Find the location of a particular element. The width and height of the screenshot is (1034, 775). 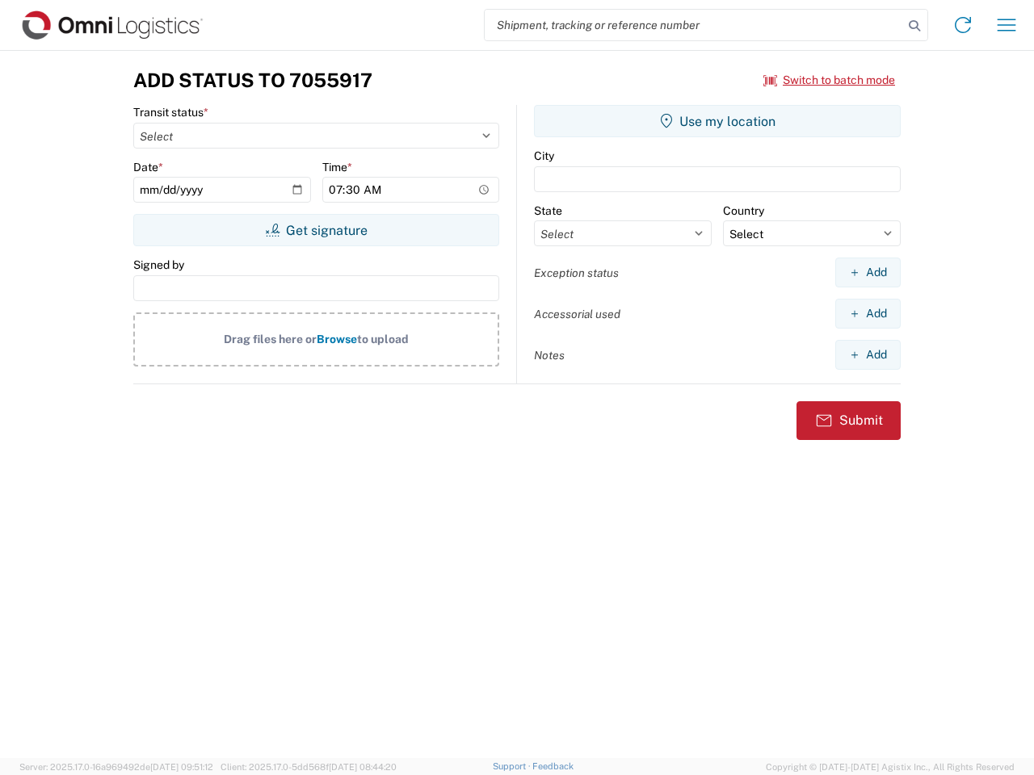

label: Date is located at coordinates (148, 167).